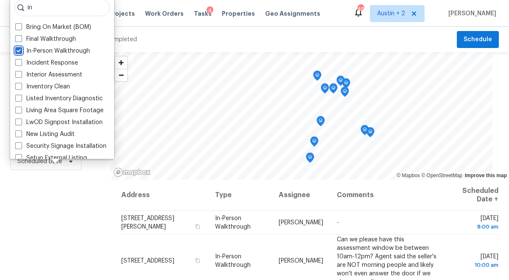  I want to click on label: Bring On Market (BOM), so click(53, 27).